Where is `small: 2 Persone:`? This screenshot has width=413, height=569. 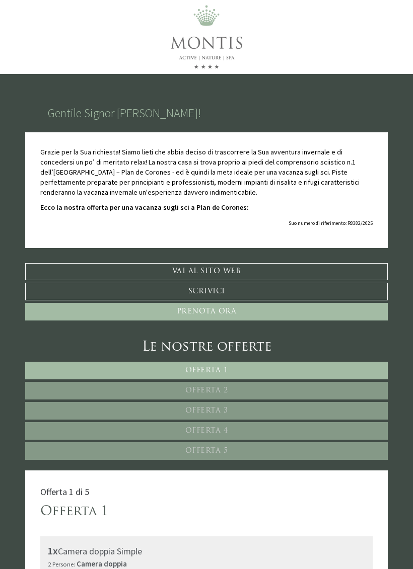
small: 2 Persone: is located at coordinates (61, 564).